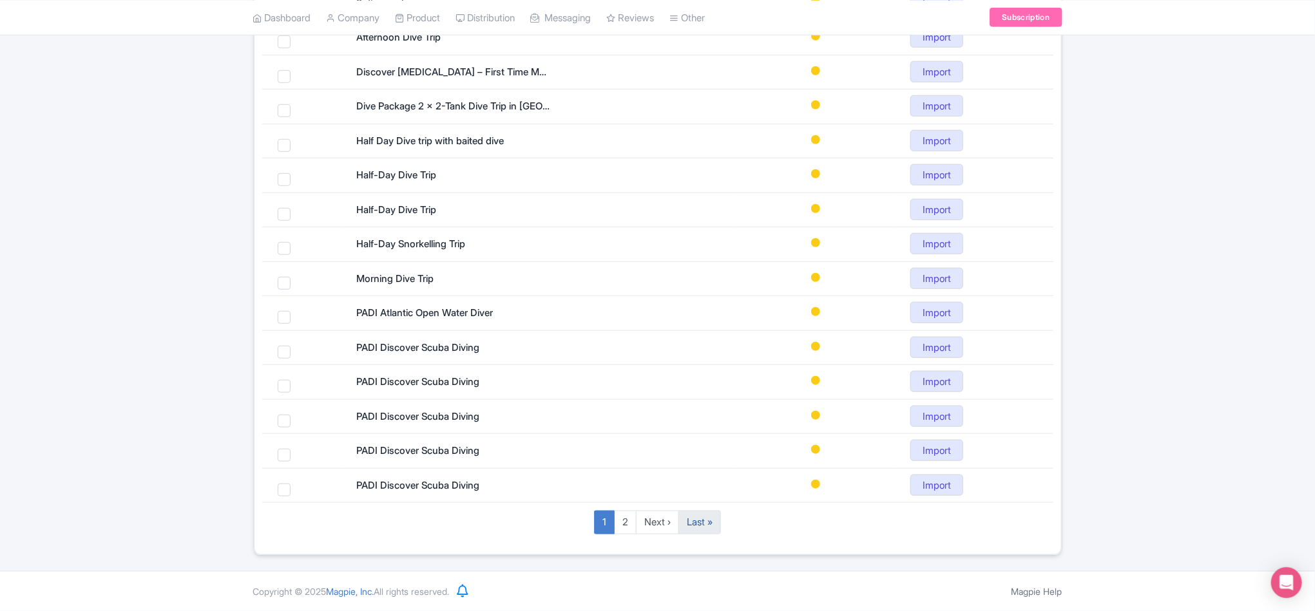 The image size is (1315, 611). What do you see at coordinates (1037, 591) in the screenshot?
I see `a: Magpie Help` at bounding box center [1037, 591].